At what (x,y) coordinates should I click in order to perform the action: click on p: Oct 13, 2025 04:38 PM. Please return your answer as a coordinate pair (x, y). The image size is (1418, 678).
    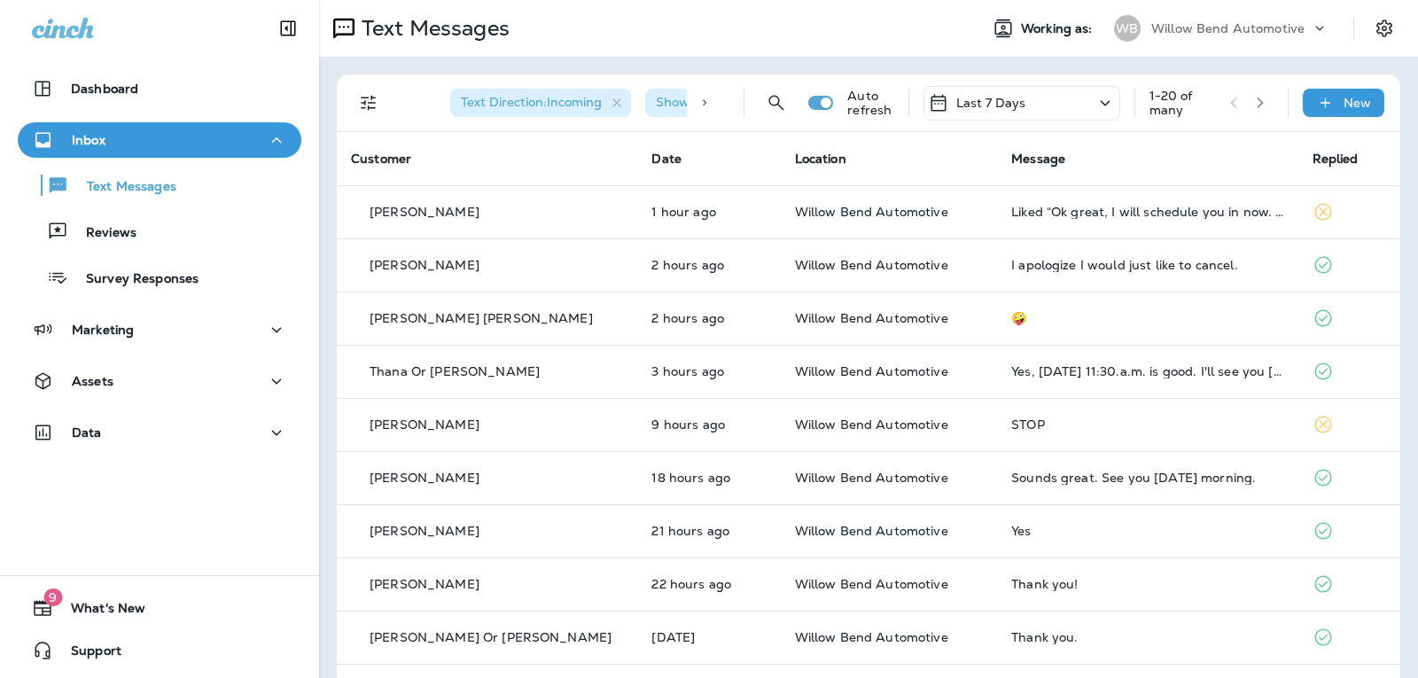
    Looking at the image, I should click on (708, 531).